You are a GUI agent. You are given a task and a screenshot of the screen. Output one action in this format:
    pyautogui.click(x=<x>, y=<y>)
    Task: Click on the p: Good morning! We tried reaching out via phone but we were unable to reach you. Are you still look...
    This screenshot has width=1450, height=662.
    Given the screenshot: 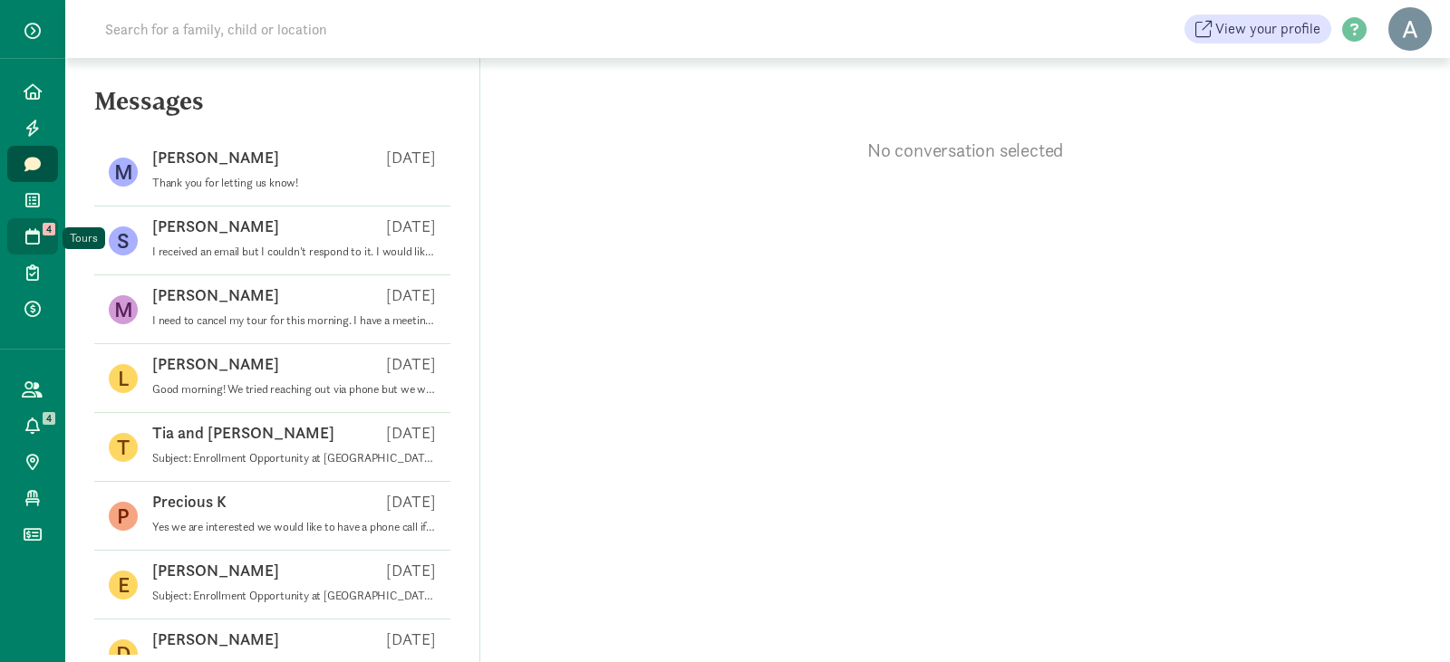 What is the action you would take?
    pyautogui.click(x=294, y=390)
    